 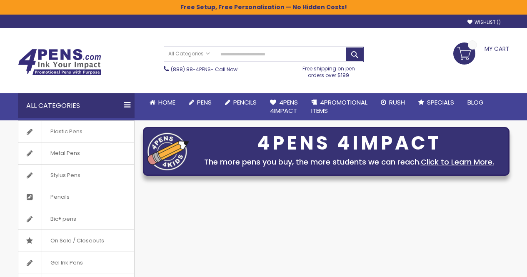 I want to click on a: Plastic Pens, so click(x=76, y=132).